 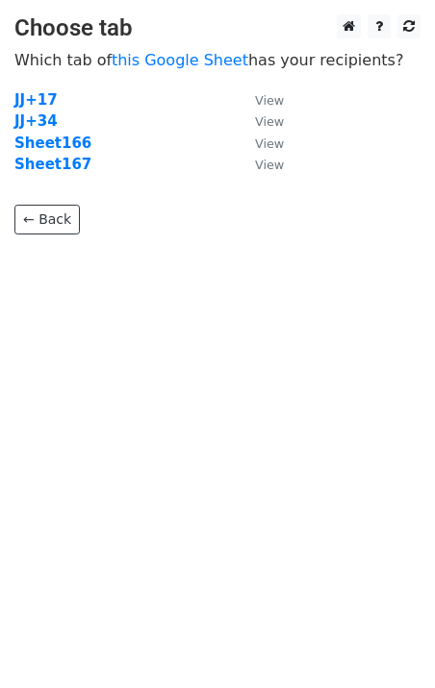 I want to click on a: Sheet166, so click(x=53, y=143).